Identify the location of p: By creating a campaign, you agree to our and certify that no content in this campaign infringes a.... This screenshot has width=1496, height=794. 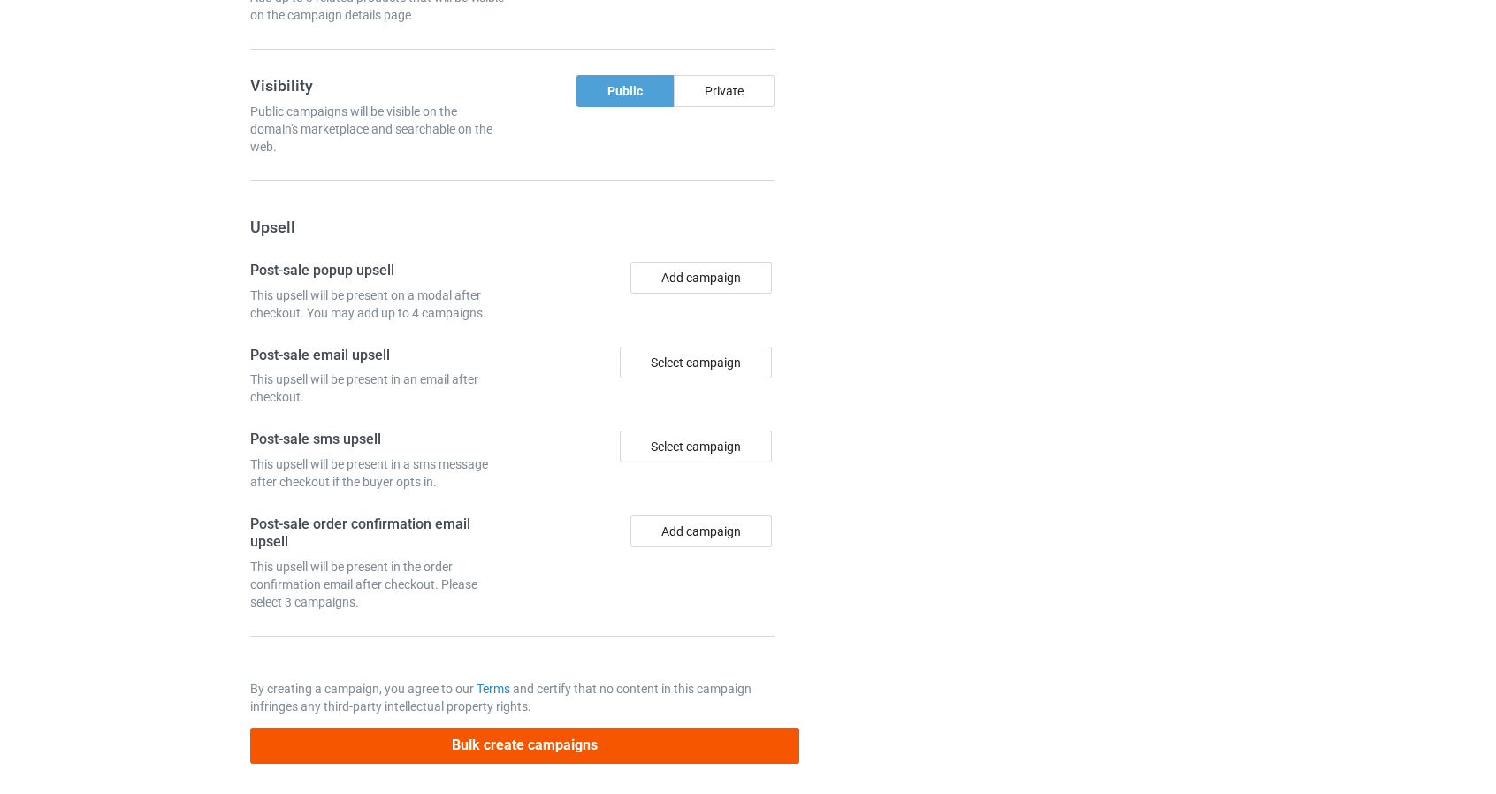
(513, 698).